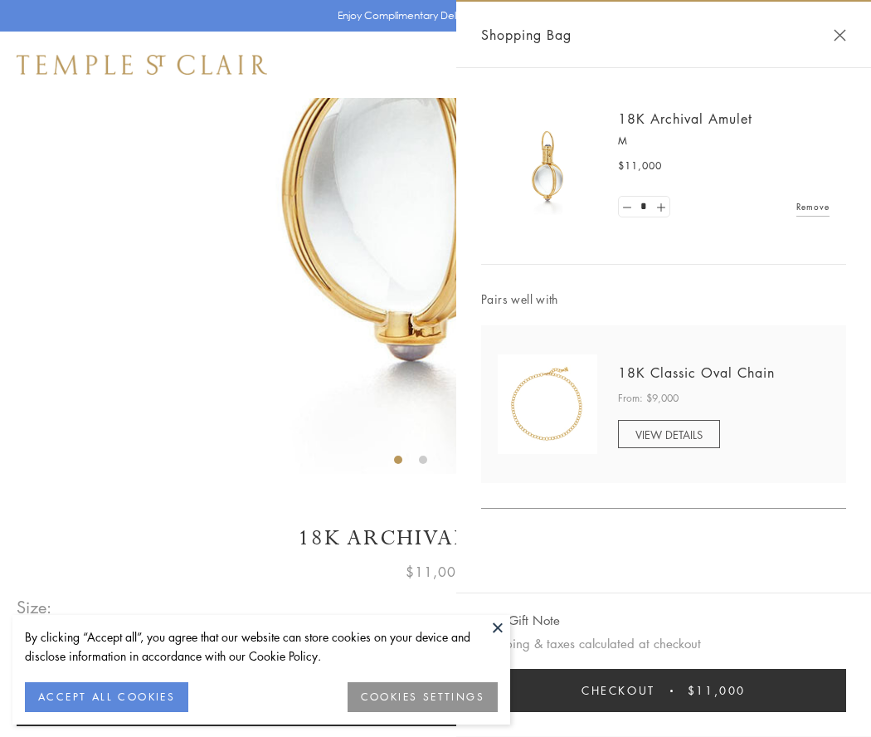 Image resolution: width=871 pixels, height=737 pixels. I want to click on span: Size:, so click(35, 606).